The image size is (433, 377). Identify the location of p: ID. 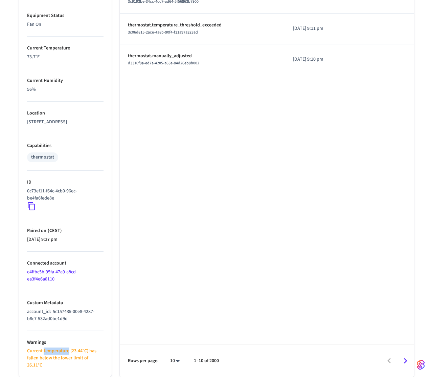
(65, 182).